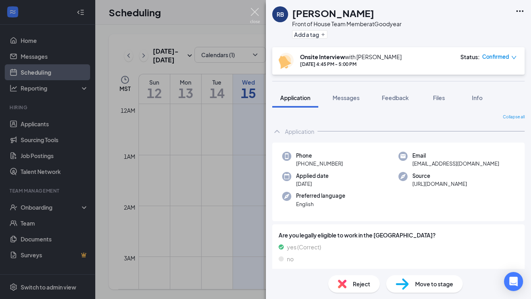  Describe the element at coordinates (440, 176) in the screenshot. I see `span: Source` at that location.